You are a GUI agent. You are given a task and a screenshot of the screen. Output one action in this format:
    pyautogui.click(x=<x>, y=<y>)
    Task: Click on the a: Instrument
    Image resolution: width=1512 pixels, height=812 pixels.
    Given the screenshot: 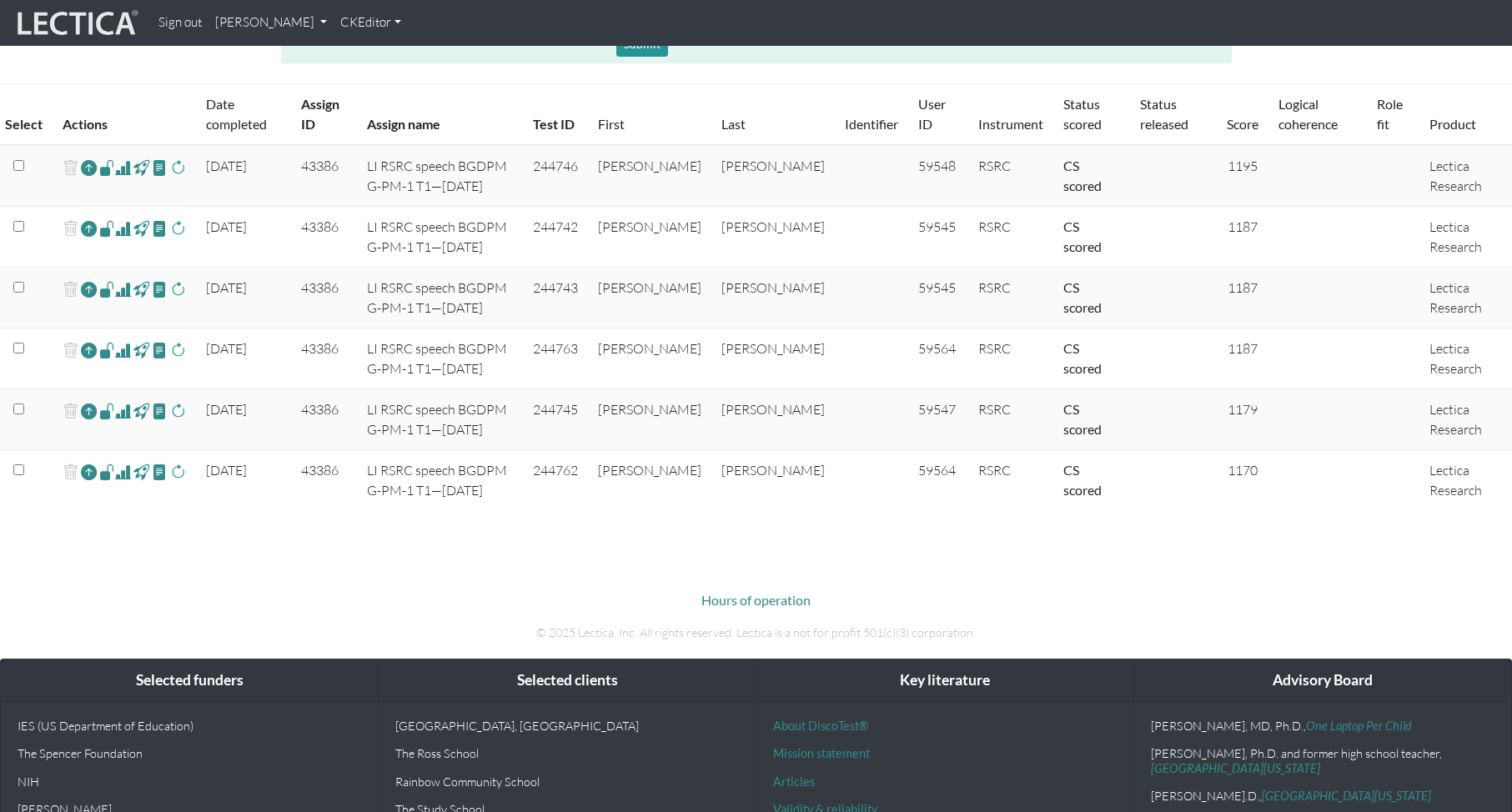 What is the action you would take?
    pyautogui.click(x=1010, y=124)
    